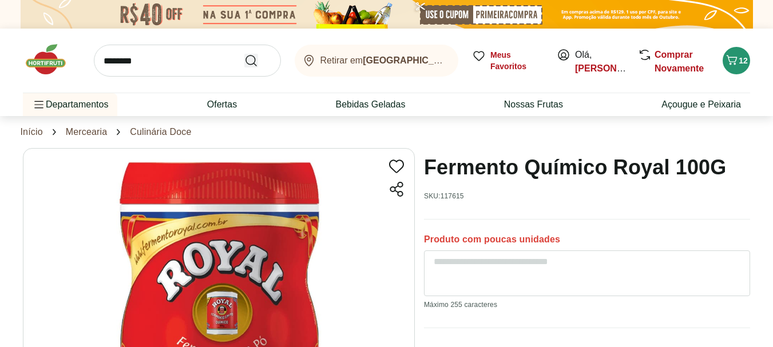 This screenshot has height=347, width=773. What do you see at coordinates (701, 105) in the screenshot?
I see `a: Açougue e Peixaria` at bounding box center [701, 105].